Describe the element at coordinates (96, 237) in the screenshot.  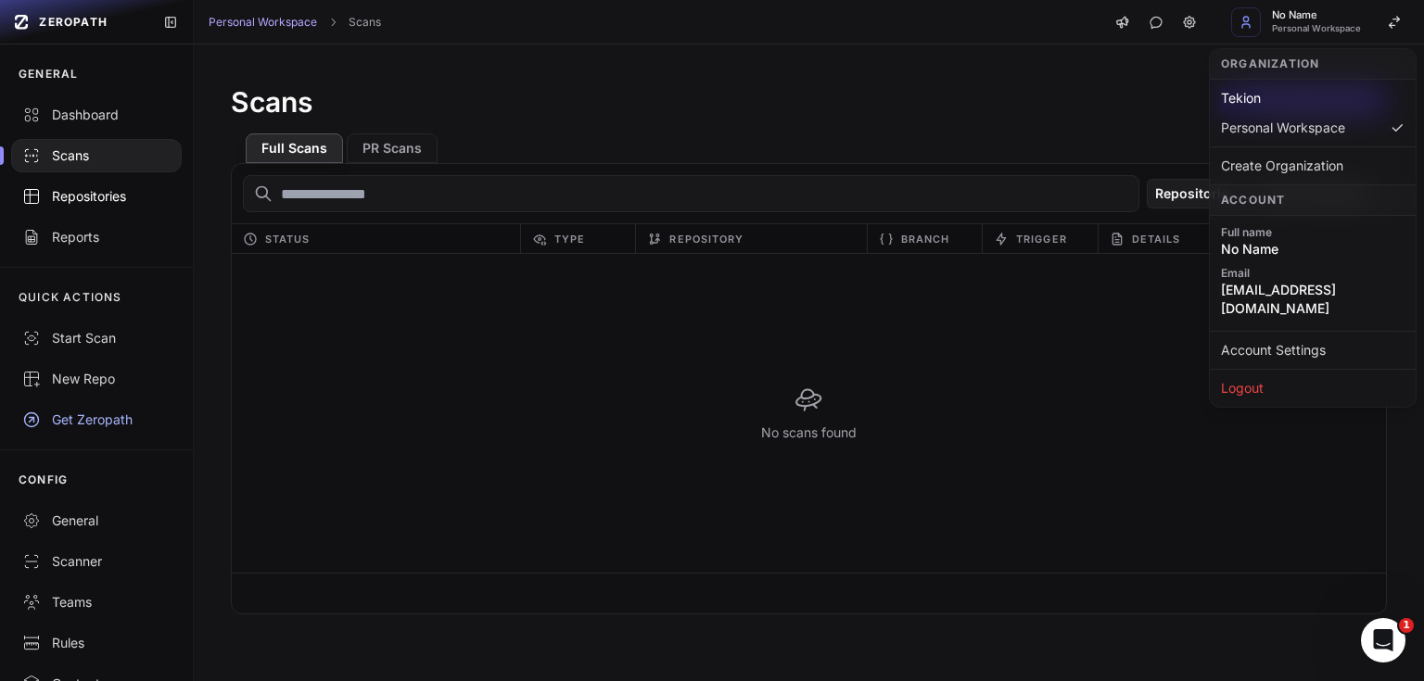
I see `div: Reports` at that location.